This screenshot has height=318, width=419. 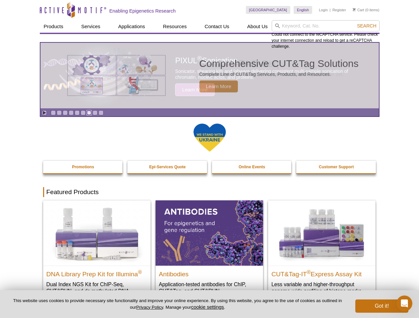 What do you see at coordinates (177, 304) in the screenshot?
I see `p: This website uses cookies to provide necessary site functionality and improve your online experie...` at bounding box center [177, 304].